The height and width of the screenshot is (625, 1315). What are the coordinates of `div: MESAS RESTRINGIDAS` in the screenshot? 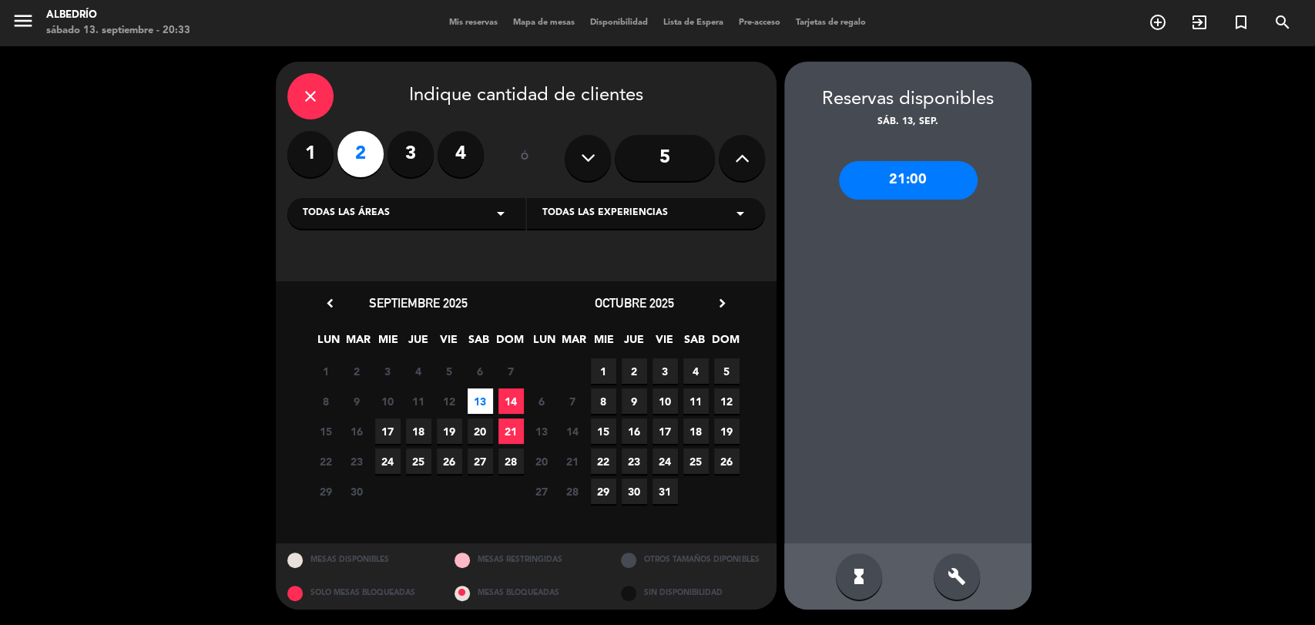 It's located at (526, 559).